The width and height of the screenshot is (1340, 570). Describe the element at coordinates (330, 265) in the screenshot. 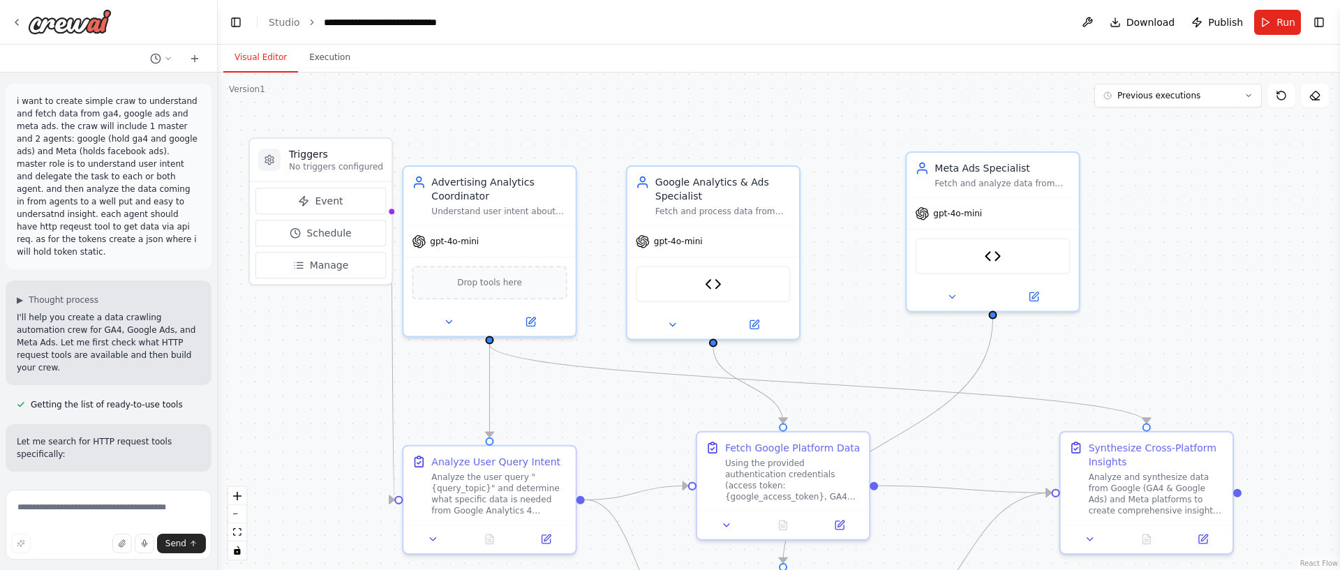

I see `span: Manage` at that location.